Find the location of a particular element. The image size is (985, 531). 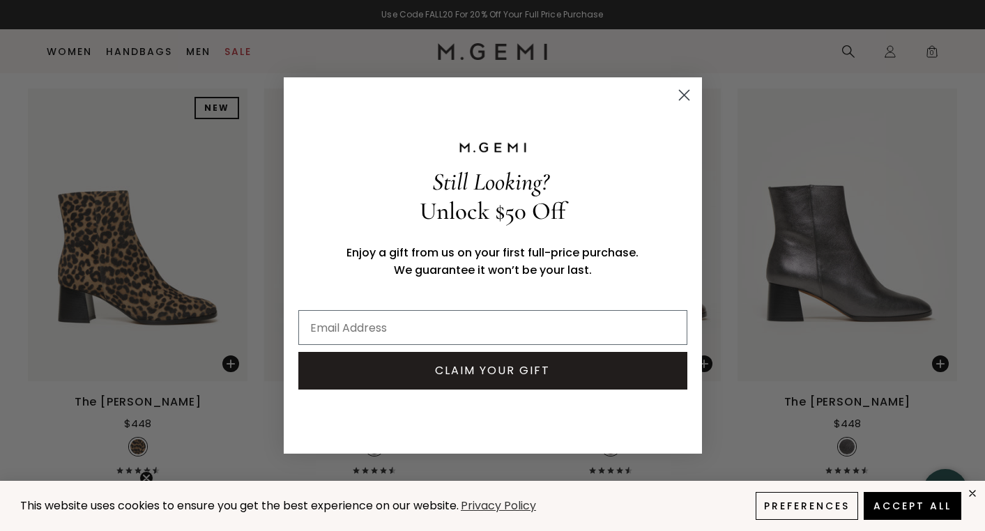

button: CLAIM YOUR GIFT is located at coordinates (493, 371).